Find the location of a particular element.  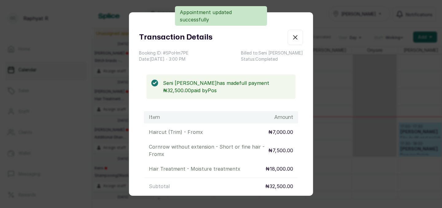

p: Booking ID: # SPoHm7PE is located at coordinates (164, 53).